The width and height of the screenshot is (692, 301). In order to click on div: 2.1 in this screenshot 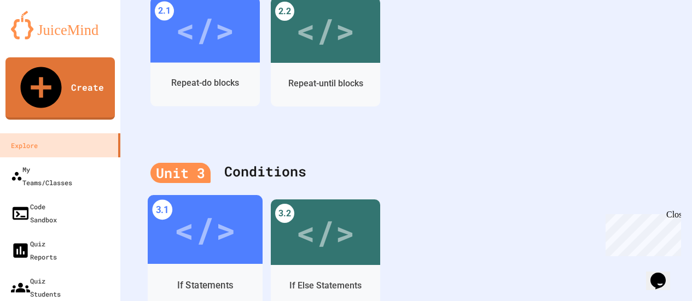, I will do `click(164, 11)`.